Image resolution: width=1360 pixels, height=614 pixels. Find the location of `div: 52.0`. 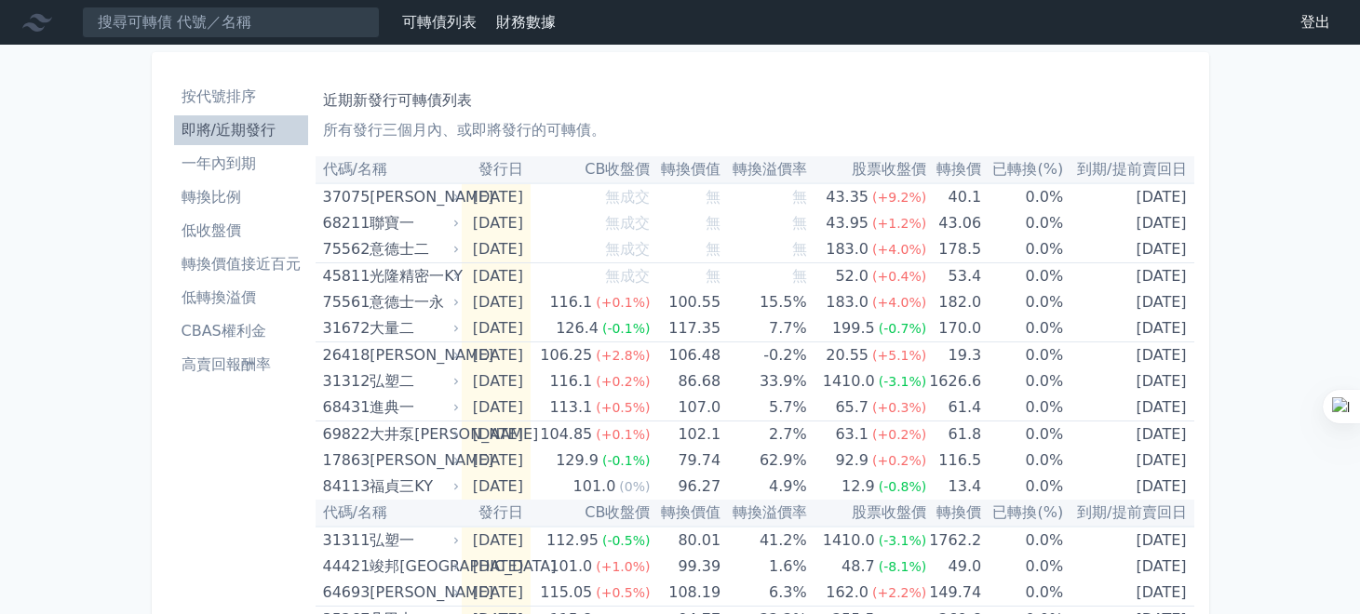

div: 52.0 is located at coordinates (852, 276).